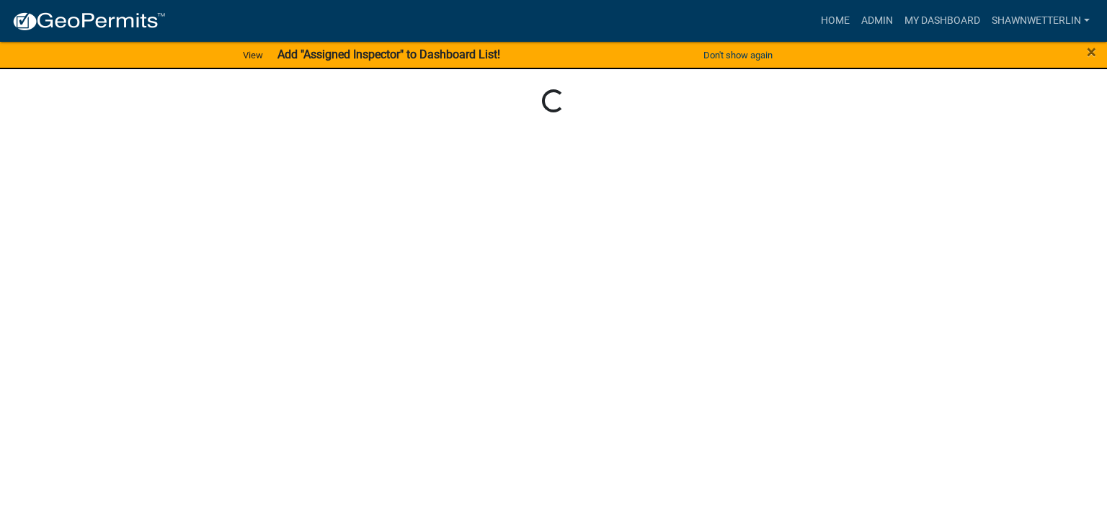 This screenshot has width=1107, height=526. What do you see at coordinates (738, 55) in the screenshot?
I see `button: Don't show again` at bounding box center [738, 55].